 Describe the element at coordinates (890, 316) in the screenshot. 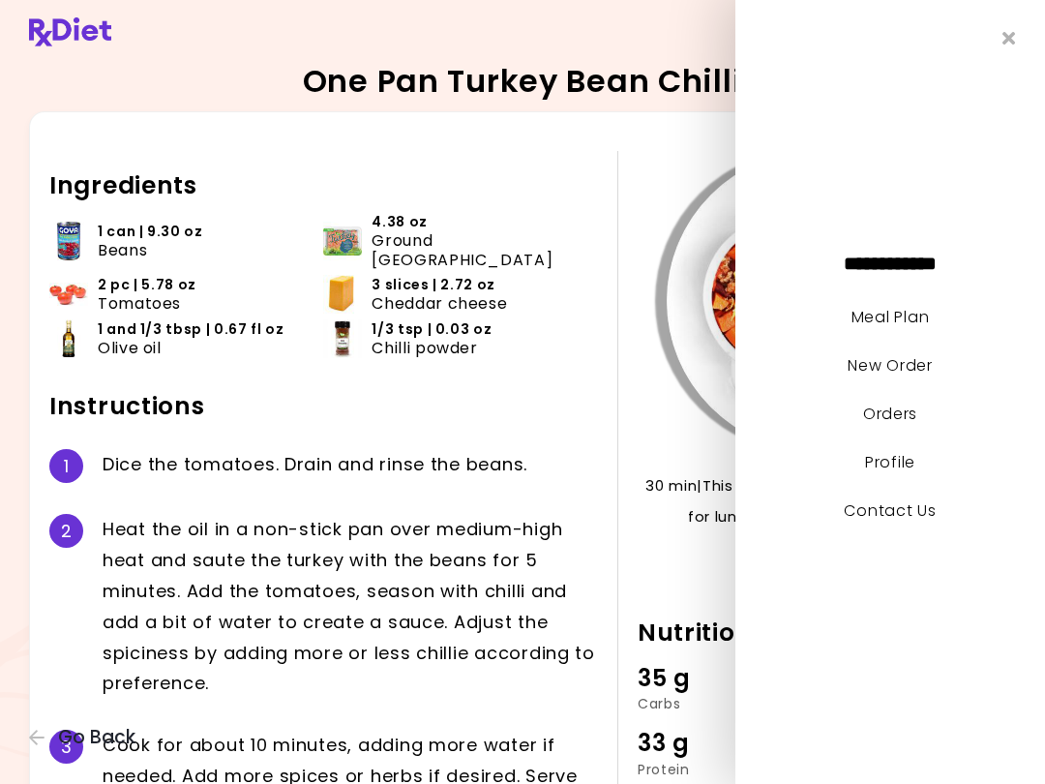

I see `a: Meal Plan` at that location.